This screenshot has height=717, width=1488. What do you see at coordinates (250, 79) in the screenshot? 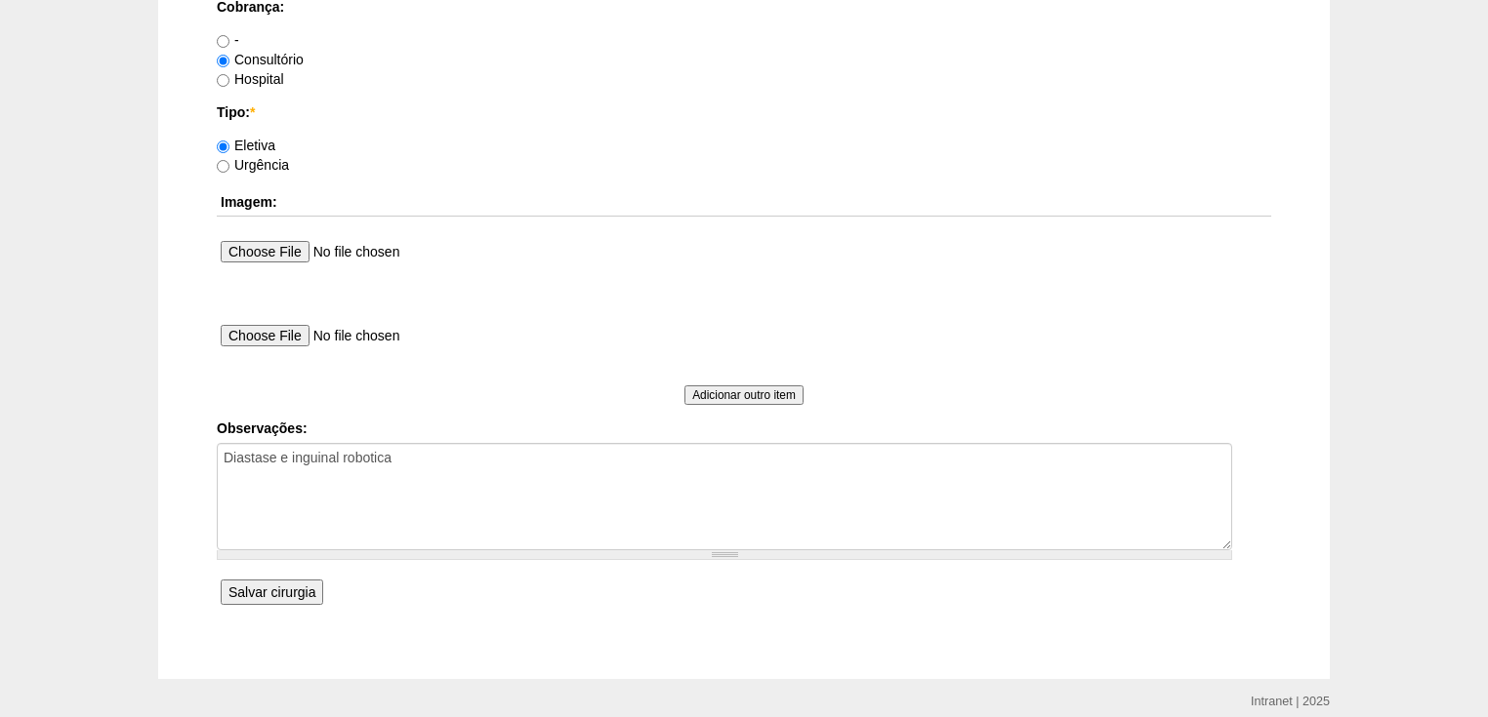
I see `label: Hospital` at bounding box center [250, 79].